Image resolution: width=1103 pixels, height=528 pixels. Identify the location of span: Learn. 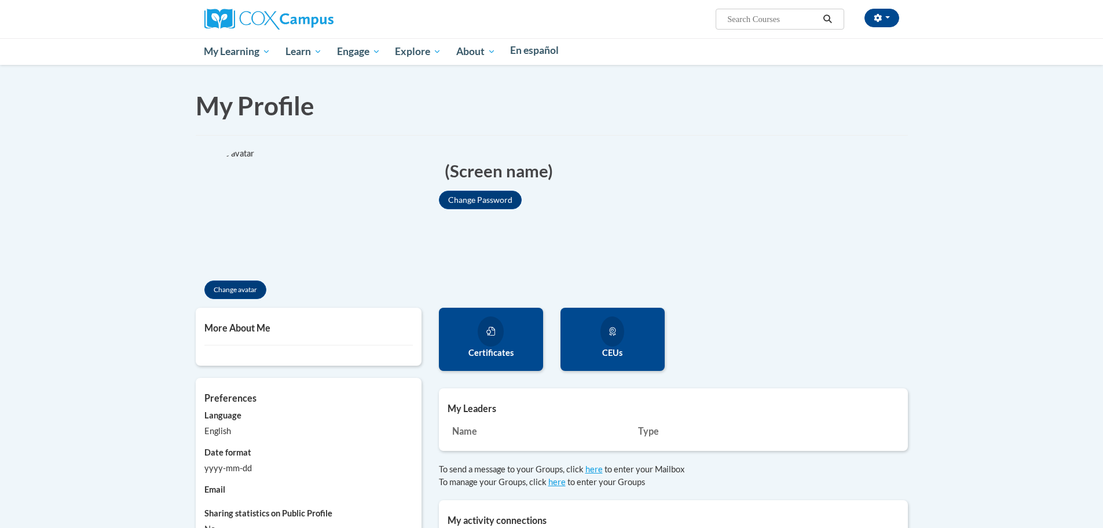
(303, 52).